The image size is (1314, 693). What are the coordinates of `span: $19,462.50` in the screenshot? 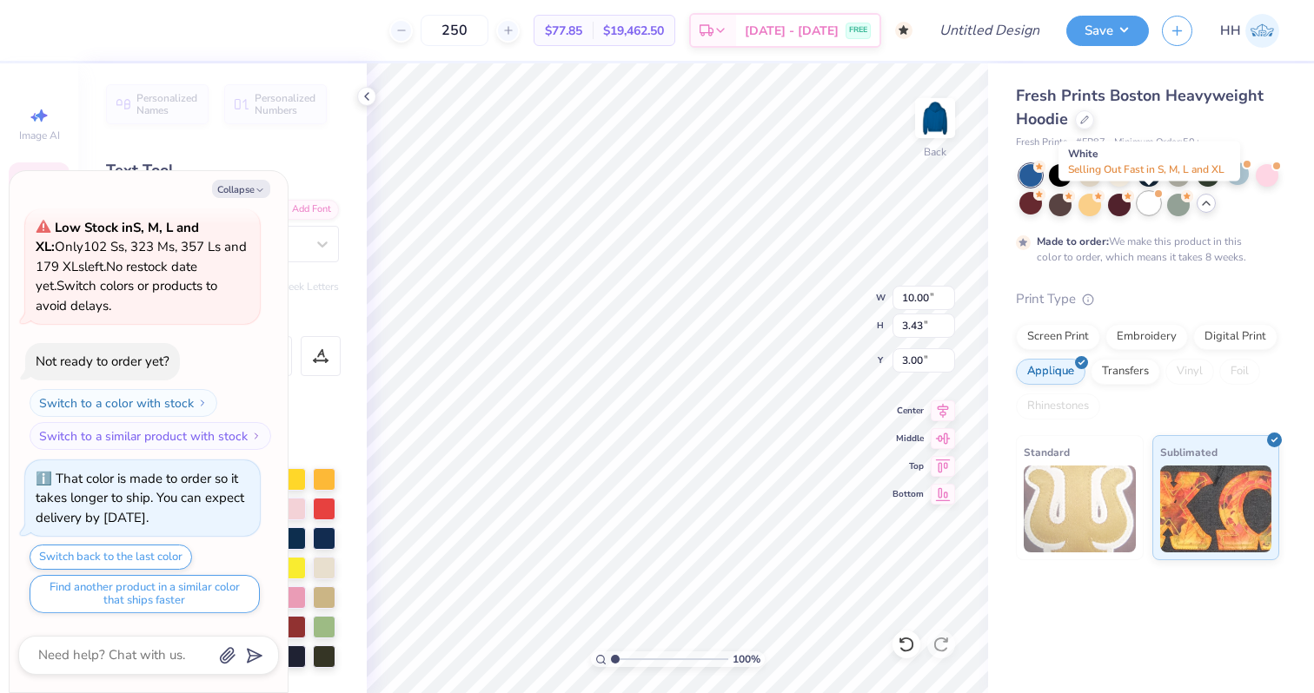 It's located at (633, 30).